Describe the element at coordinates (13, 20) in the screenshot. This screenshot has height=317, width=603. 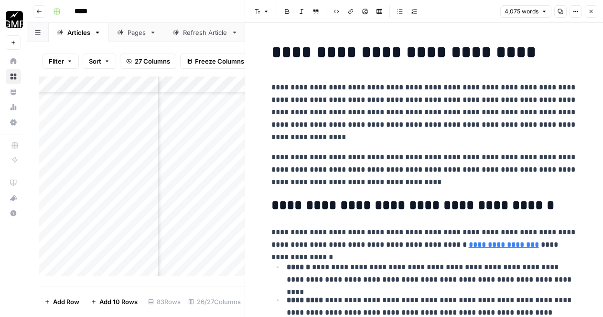
I see `button: Workspace: Growth Marketing Pro` at that location.